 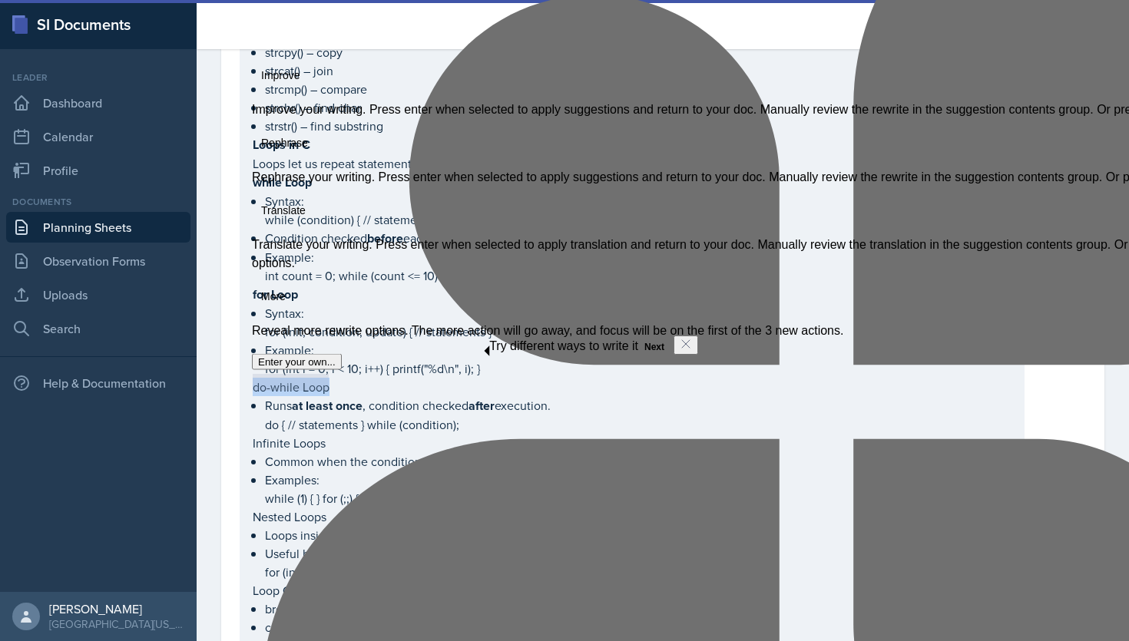 What do you see at coordinates (98, 103) in the screenshot?
I see `a: Dashboard` at bounding box center [98, 103].